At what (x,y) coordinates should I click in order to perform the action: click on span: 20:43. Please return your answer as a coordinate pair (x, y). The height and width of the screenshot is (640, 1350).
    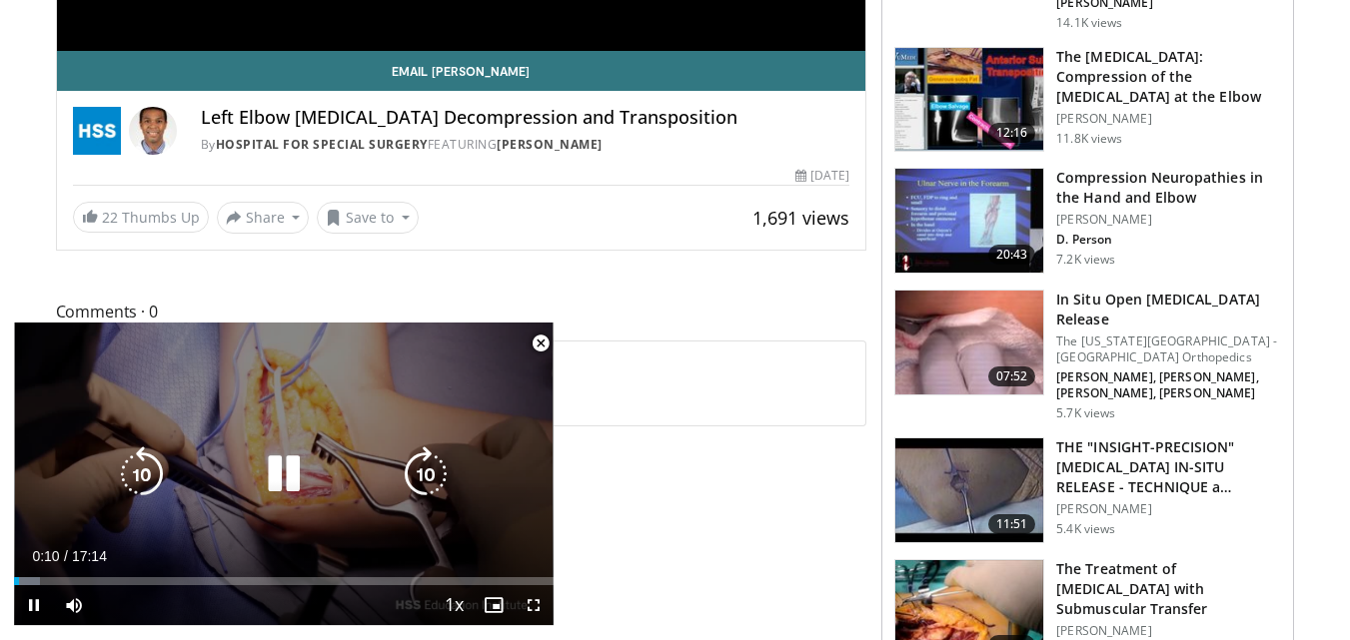
    Looking at the image, I should click on (1012, 255).